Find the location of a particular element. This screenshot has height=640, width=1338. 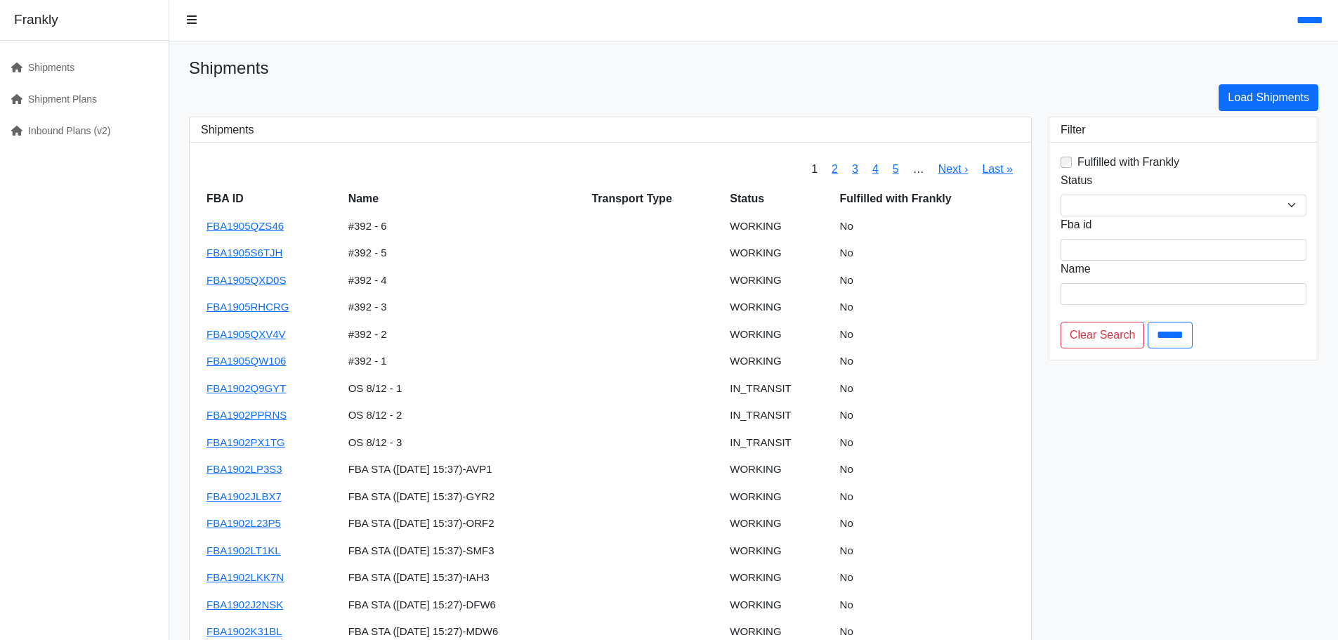

a: FBA1902L23P5 is located at coordinates (244, 523).